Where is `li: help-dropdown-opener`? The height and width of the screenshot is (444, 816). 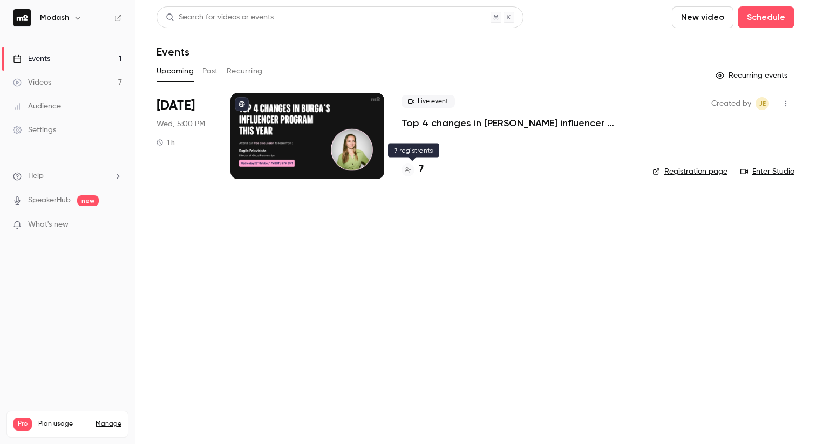 li: help-dropdown-opener is located at coordinates (67, 176).